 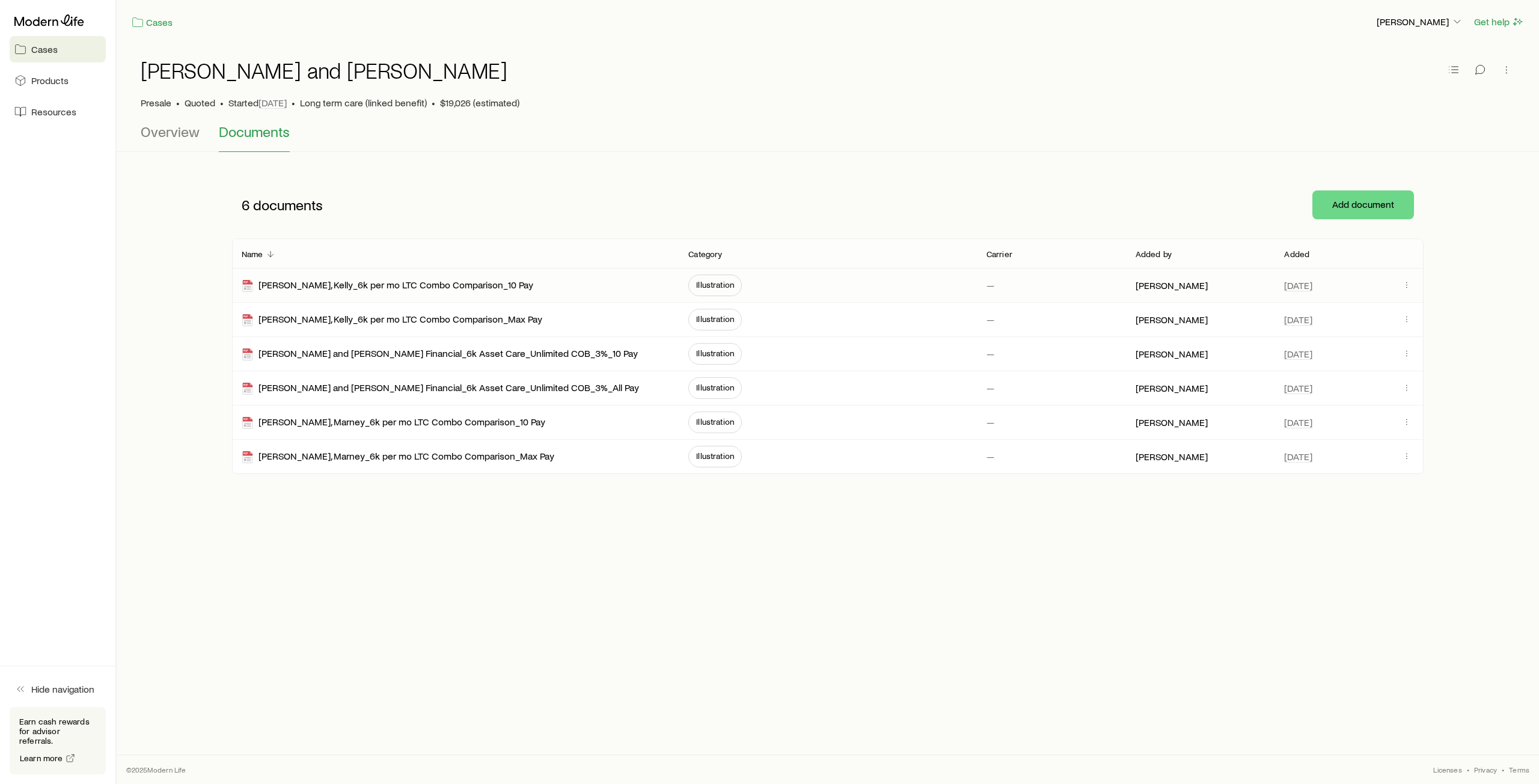 What do you see at coordinates (57, 741) in the screenshot?
I see `div: Earn cash rewards for advisor referrals.Learn more` at bounding box center [57, 741].